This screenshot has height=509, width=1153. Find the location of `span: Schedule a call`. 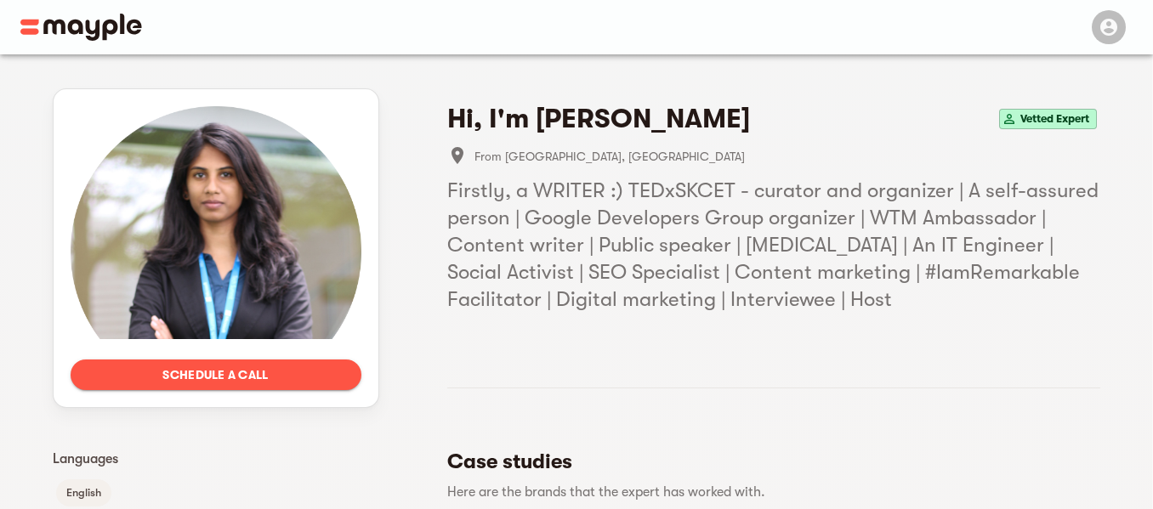

span: Schedule a call is located at coordinates (216, 375).